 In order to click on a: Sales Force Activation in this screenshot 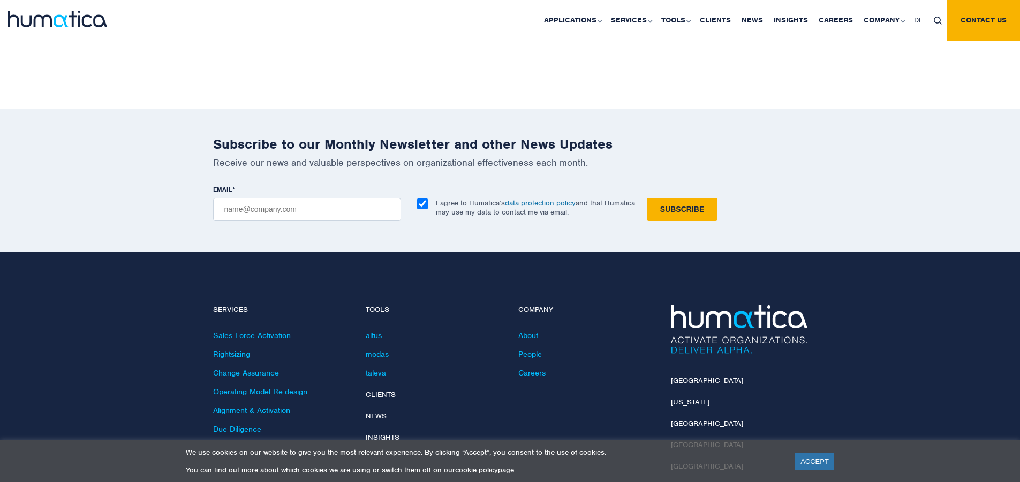, I will do `click(252, 336)`.